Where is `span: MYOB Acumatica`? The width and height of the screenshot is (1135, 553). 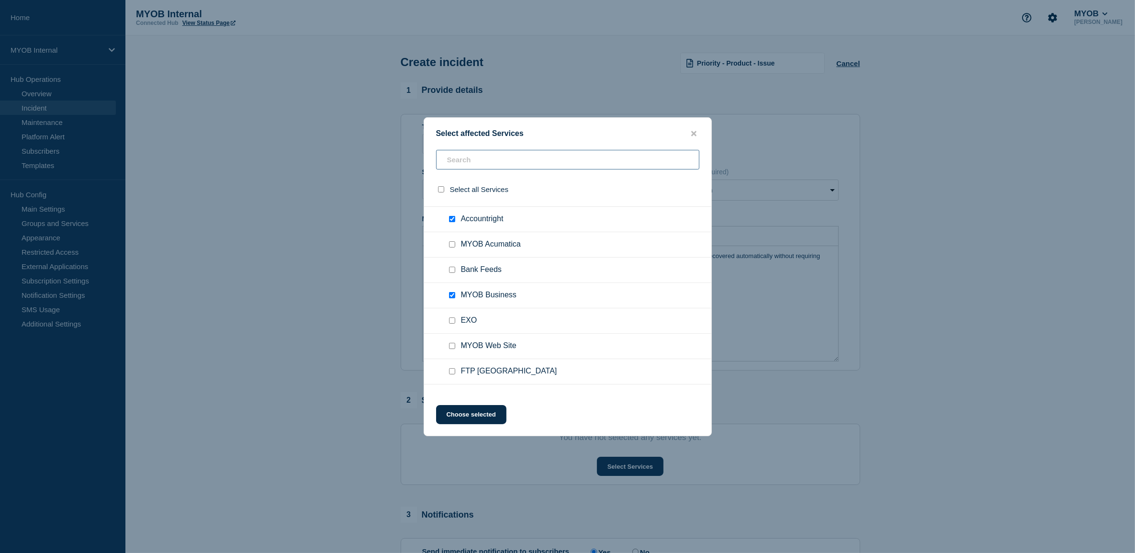
span: MYOB Acumatica is located at coordinates (491, 245).